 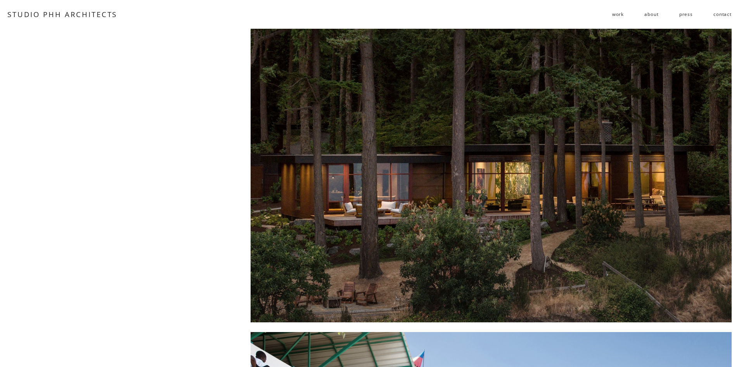 What do you see at coordinates (618, 14) in the screenshot?
I see `span: work` at bounding box center [618, 14].